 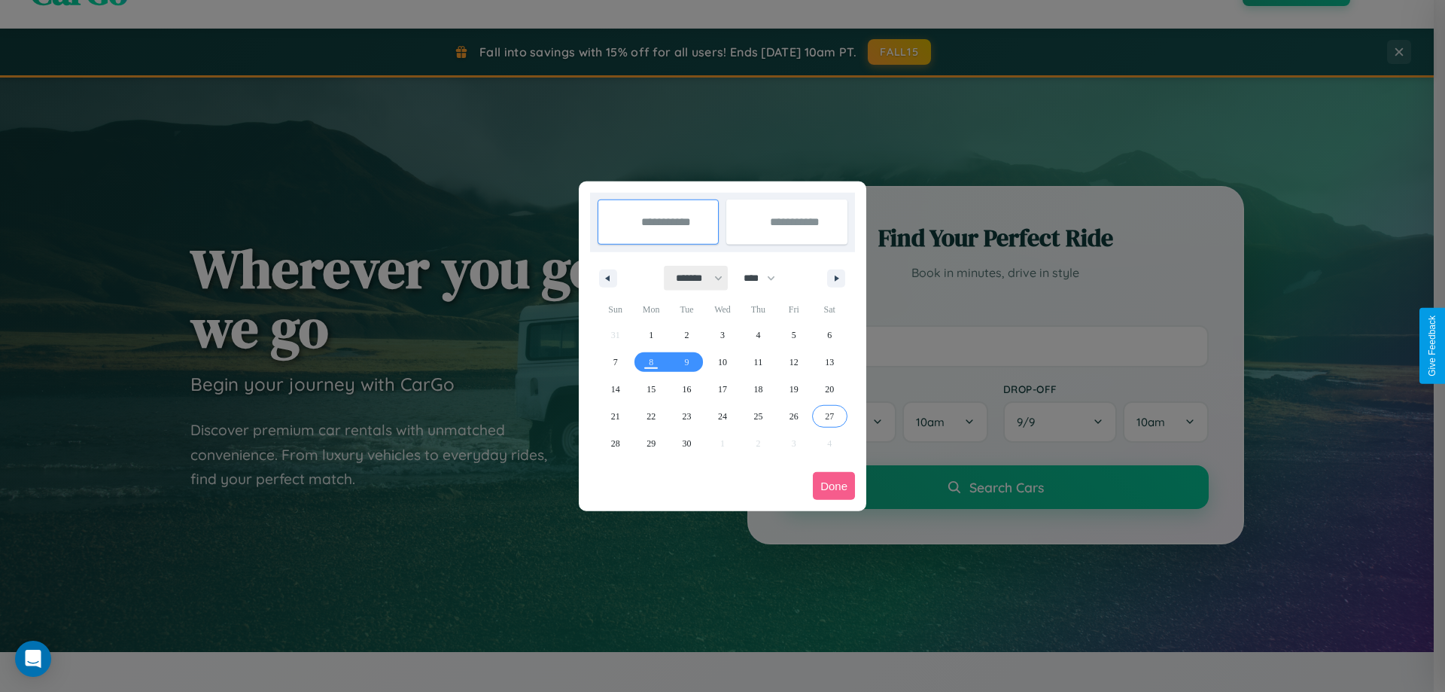 I want to click on button: 15, so click(x=650, y=389).